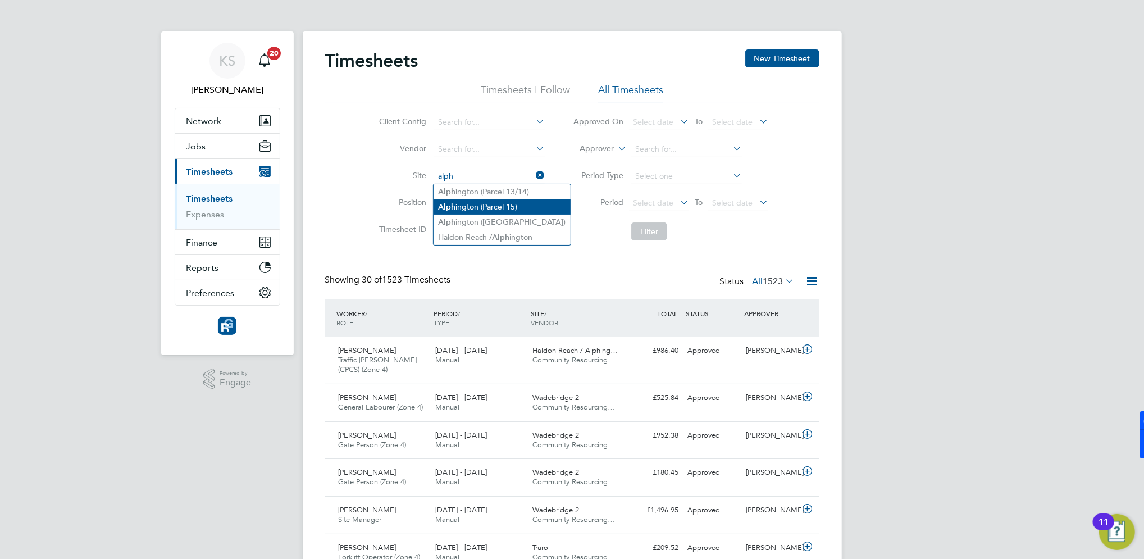 This screenshot has width=1144, height=559. Describe the element at coordinates (589, 149) in the screenshot. I see `label: Approver` at that location.